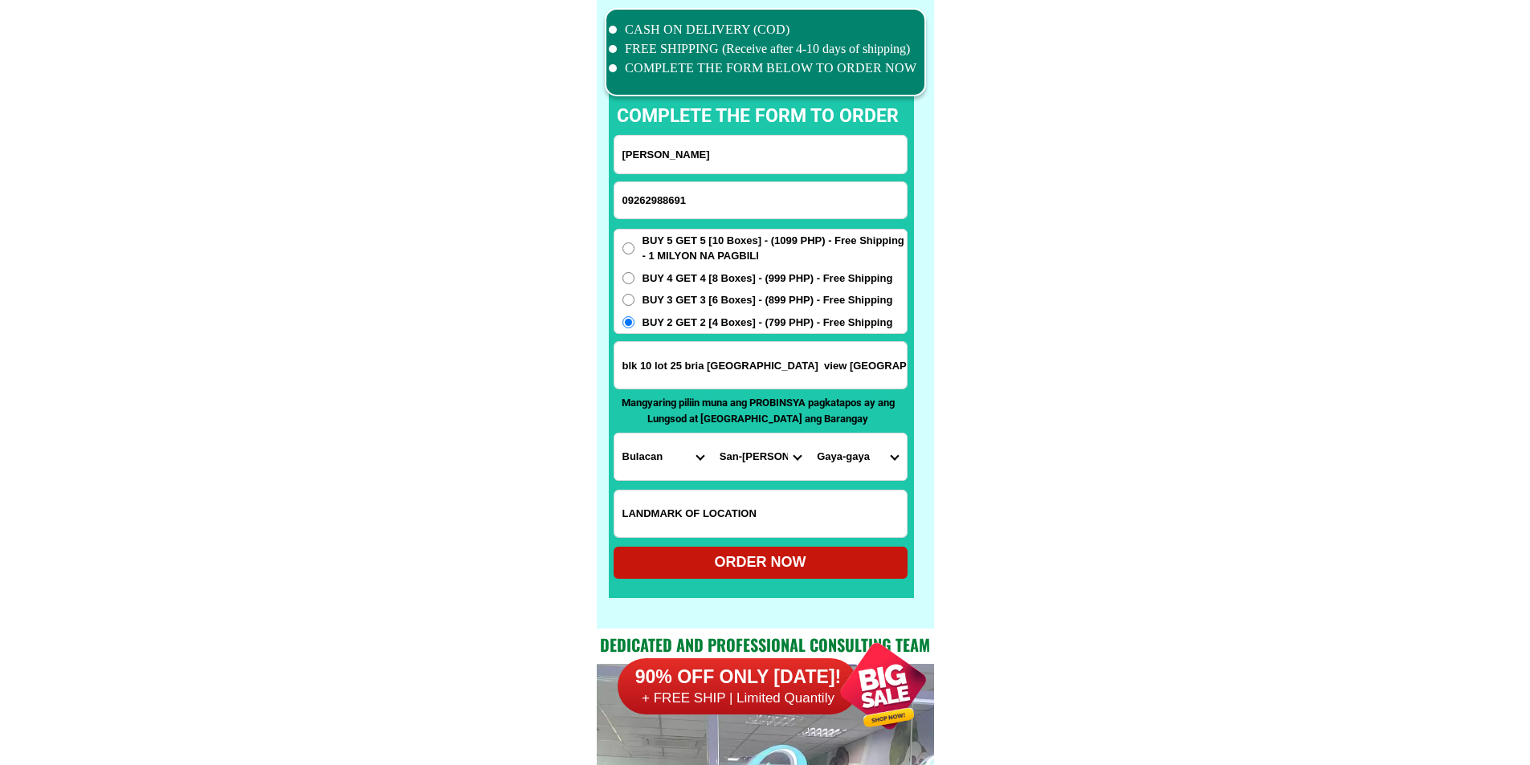 This screenshot has height=765, width=1530. Describe the element at coordinates (763, 30) in the screenshot. I see `li: CASH ON DELIVERY (COD)` at that location.